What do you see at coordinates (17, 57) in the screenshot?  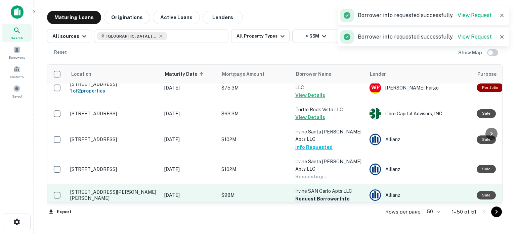 I see `span: Borrowers` at bounding box center [17, 57].